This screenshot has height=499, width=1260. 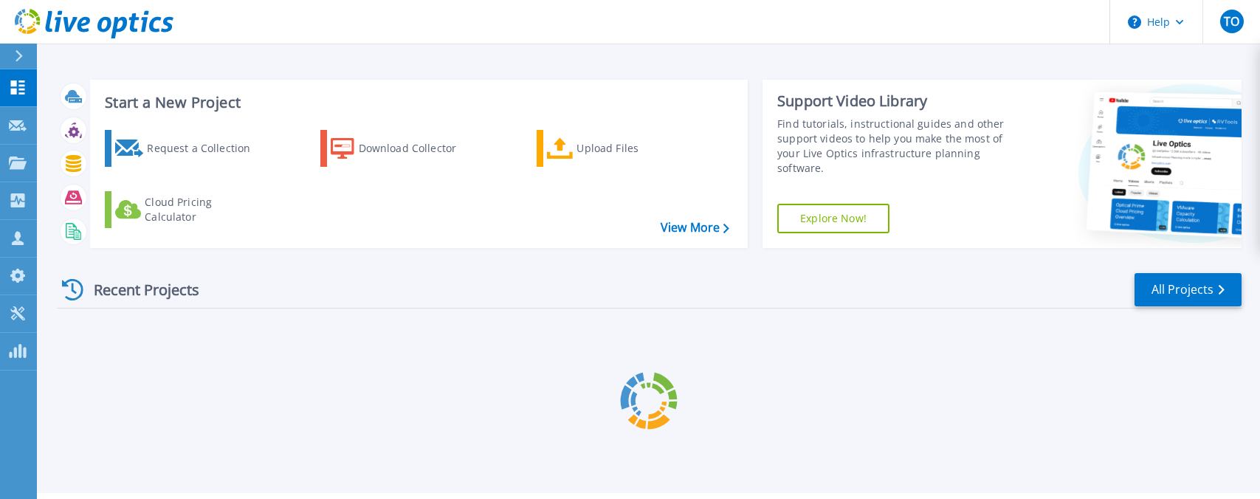 I want to click on a: Cloud Pricing Calculator, so click(x=187, y=210).